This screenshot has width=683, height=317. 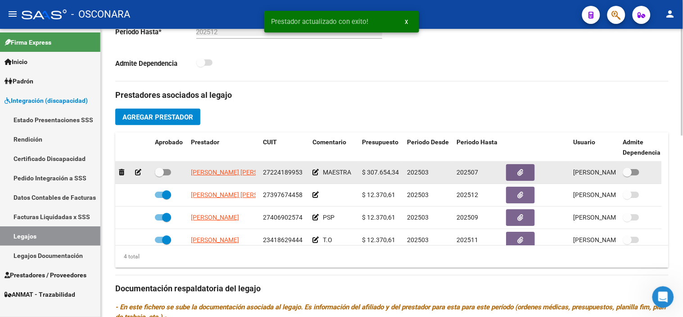 I want to click on span: Periodo Desde, so click(x=428, y=142).